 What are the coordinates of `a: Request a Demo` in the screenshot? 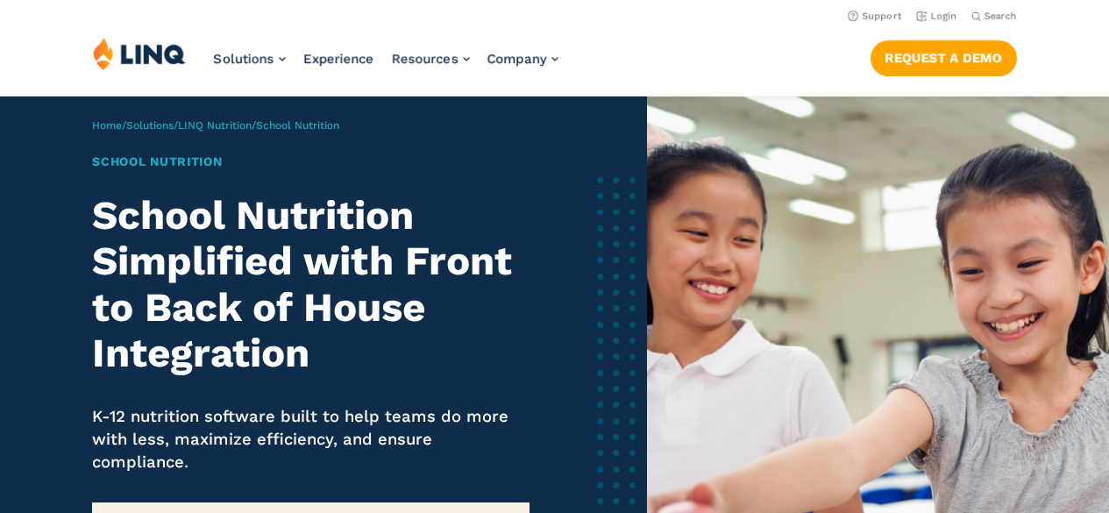 It's located at (943, 58).